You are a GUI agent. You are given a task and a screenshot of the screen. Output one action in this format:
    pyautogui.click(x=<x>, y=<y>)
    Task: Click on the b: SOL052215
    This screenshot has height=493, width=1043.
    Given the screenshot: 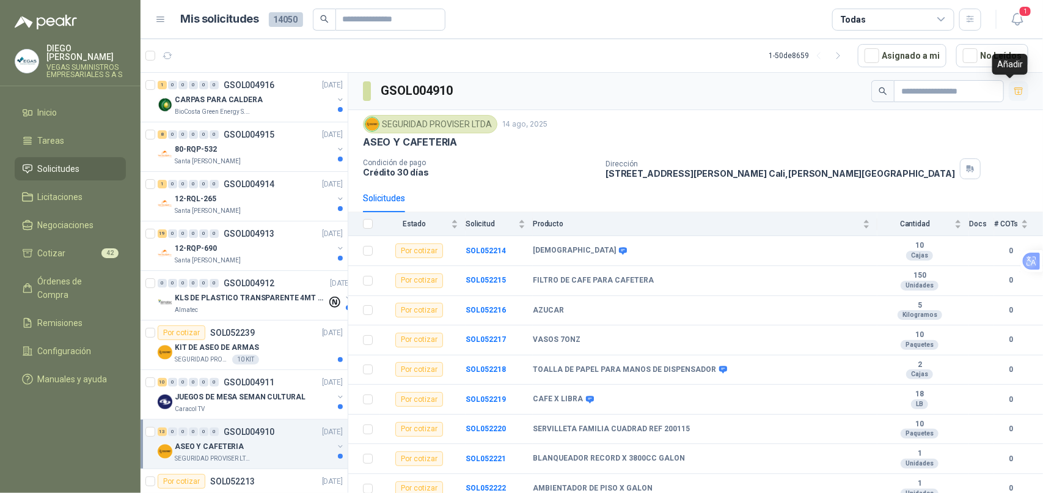 What is the action you would take?
    pyautogui.click(x=486, y=280)
    